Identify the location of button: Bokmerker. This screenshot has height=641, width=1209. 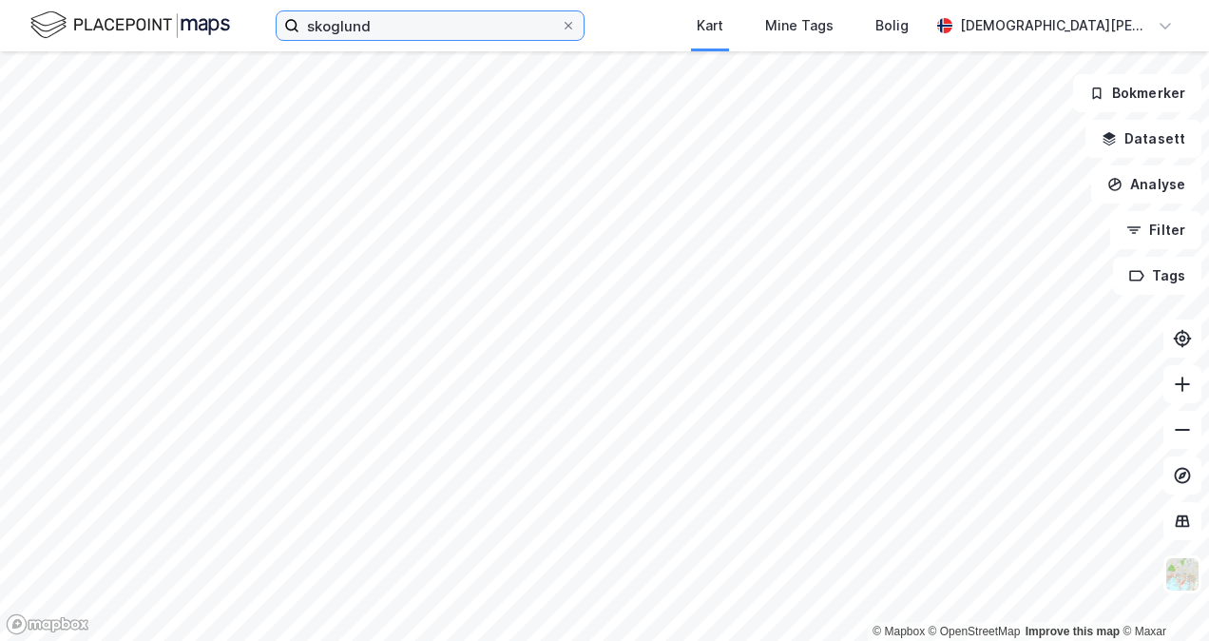
(1137, 93).